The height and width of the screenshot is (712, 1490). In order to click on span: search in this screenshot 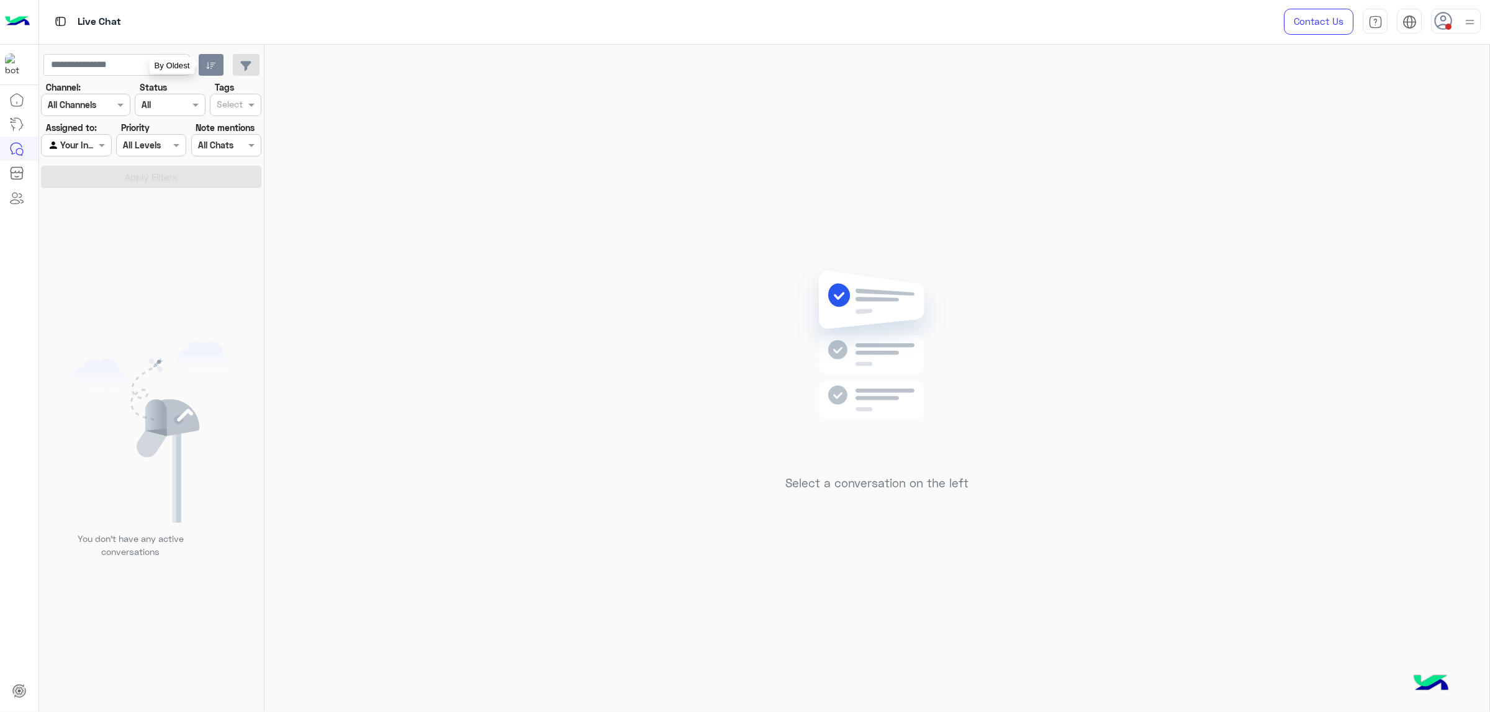, I will do `click(174, 65)`.